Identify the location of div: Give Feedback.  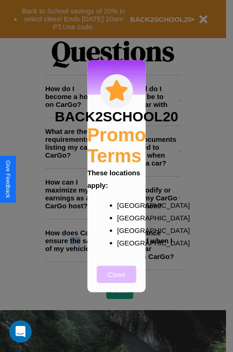
(8, 179).